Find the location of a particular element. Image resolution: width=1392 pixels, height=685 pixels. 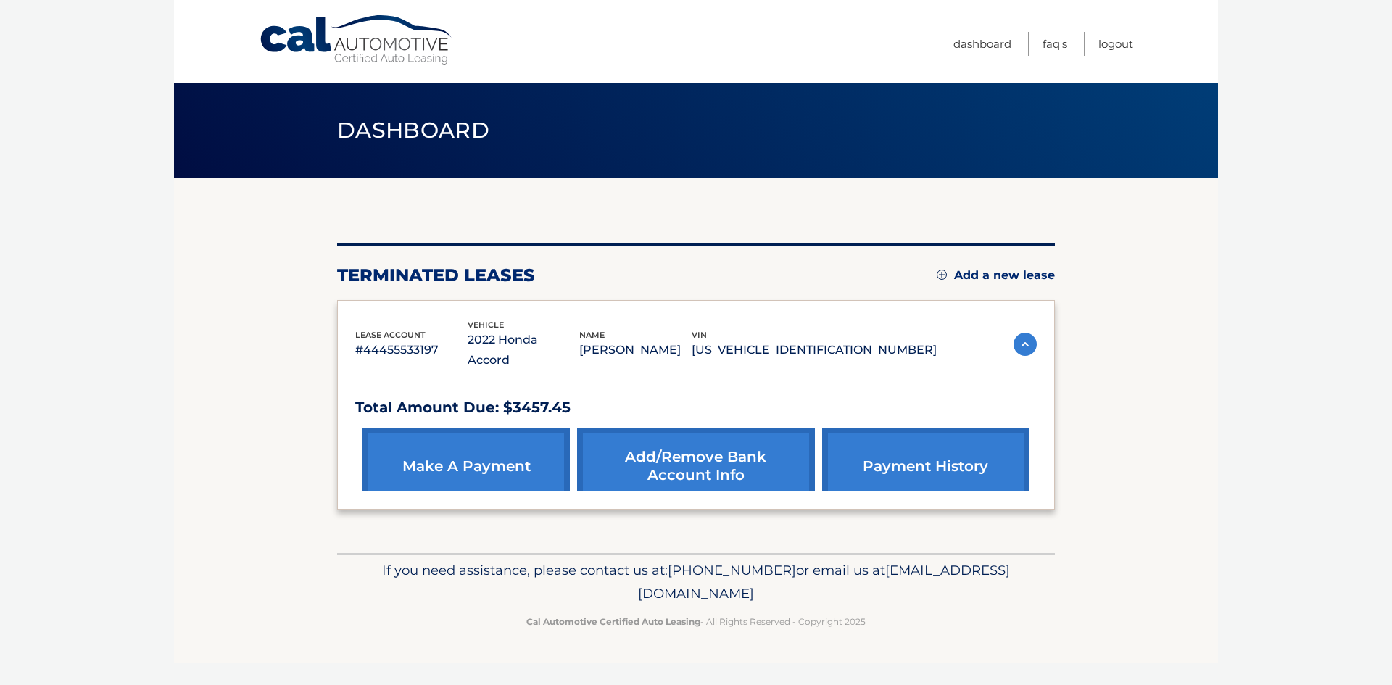

a: Add/Remove bank account info is located at coordinates (695, 466).